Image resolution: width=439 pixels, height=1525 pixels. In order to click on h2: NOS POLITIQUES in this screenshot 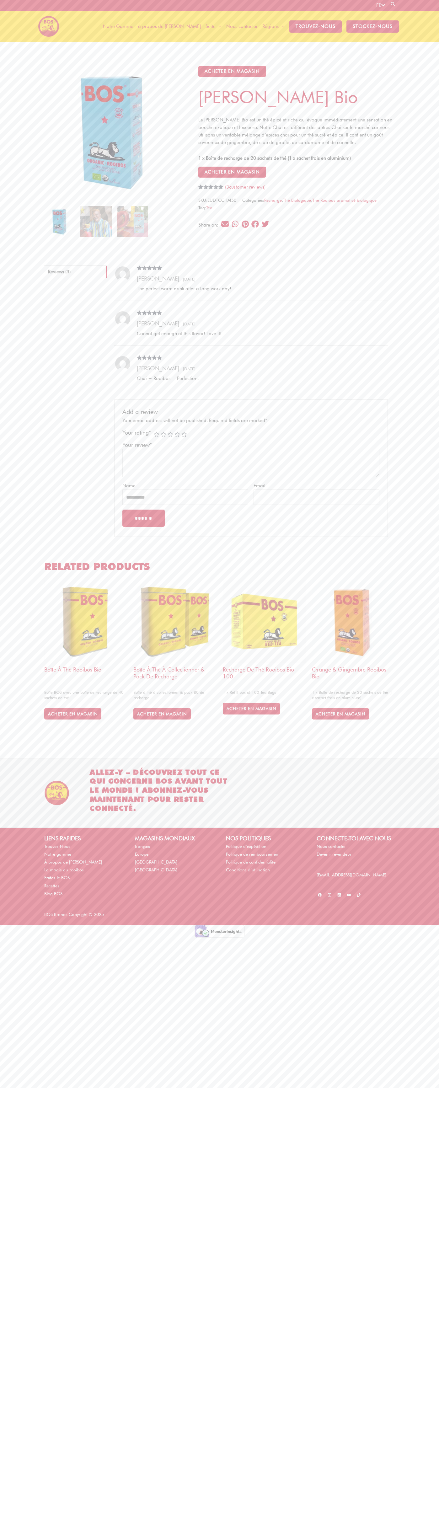, I will do `click(265, 838)`.